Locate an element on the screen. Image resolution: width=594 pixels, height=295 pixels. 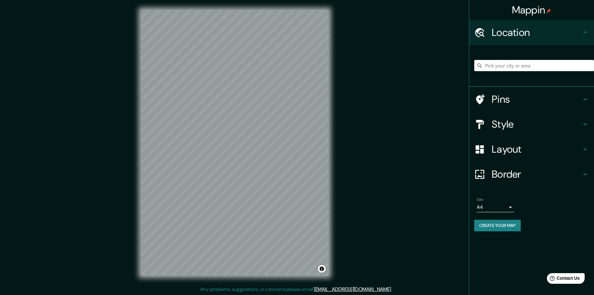
div: Location is located at coordinates (532, 32).